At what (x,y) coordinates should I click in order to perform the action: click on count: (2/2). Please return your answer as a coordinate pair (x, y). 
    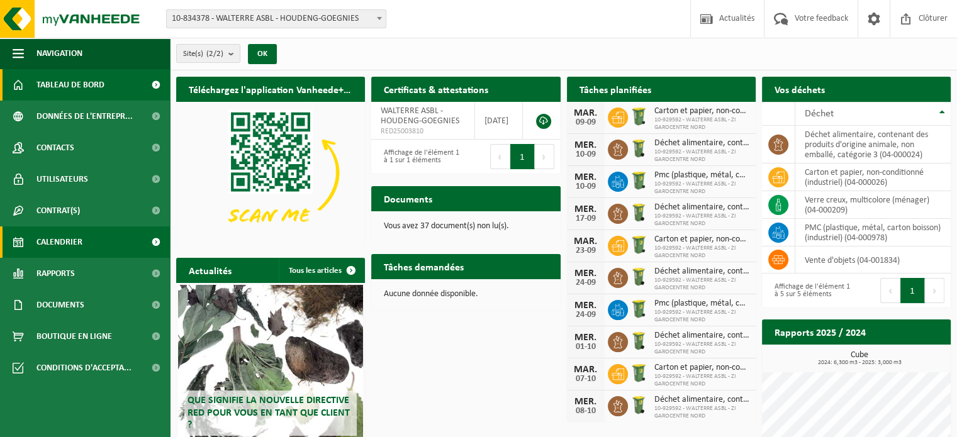
    Looking at the image, I should click on (215, 53).